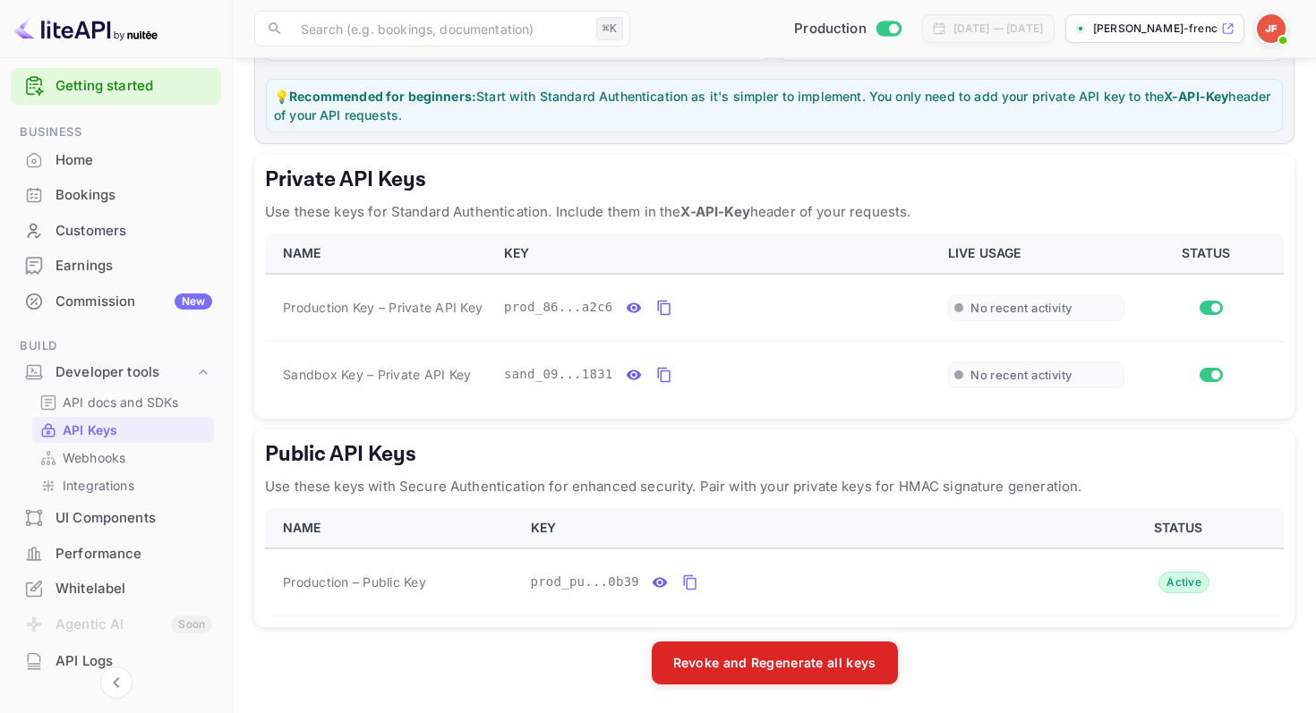 Image resolution: width=1316 pixels, height=713 pixels. Describe the element at coordinates (115, 346) in the screenshot. I see `span: Build` at that location.